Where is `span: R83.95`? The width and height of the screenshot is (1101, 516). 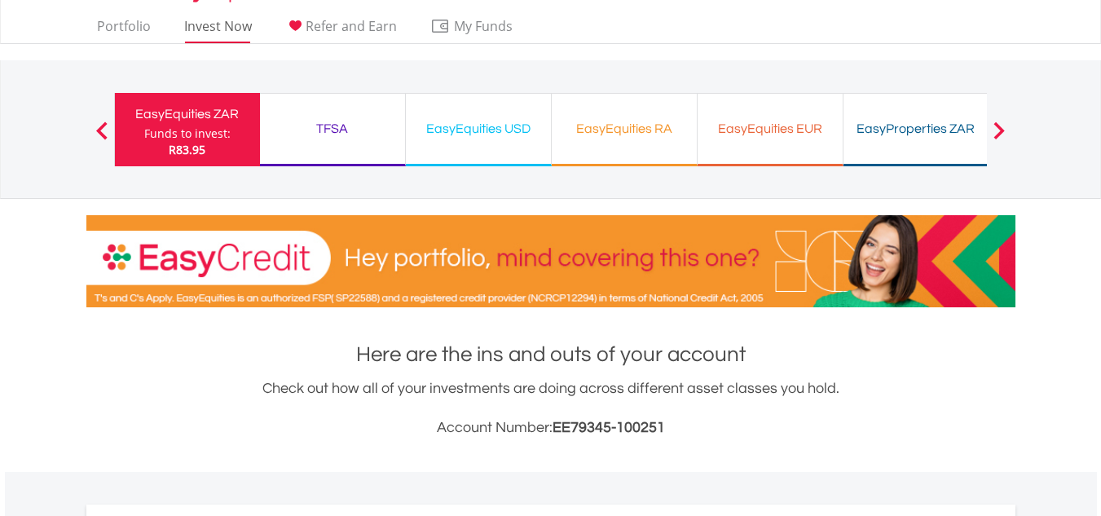 span: R83.95 is located at coordinates (187, 149).